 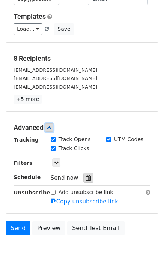 I want to click on button: Save, so click(x=64, y=29).